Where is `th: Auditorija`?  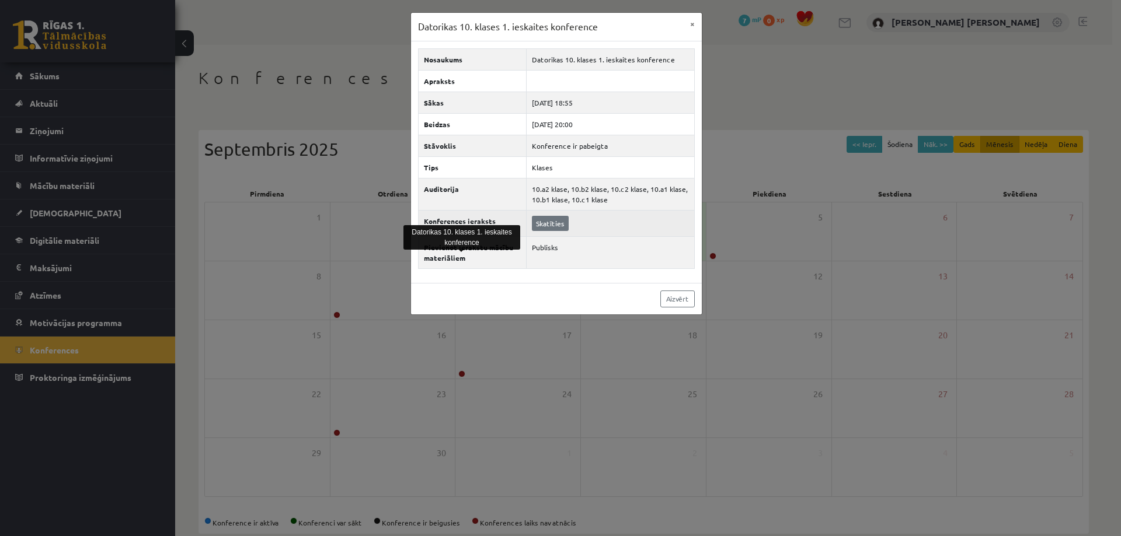
th: Auditorija is located at coordinates (472, 194).